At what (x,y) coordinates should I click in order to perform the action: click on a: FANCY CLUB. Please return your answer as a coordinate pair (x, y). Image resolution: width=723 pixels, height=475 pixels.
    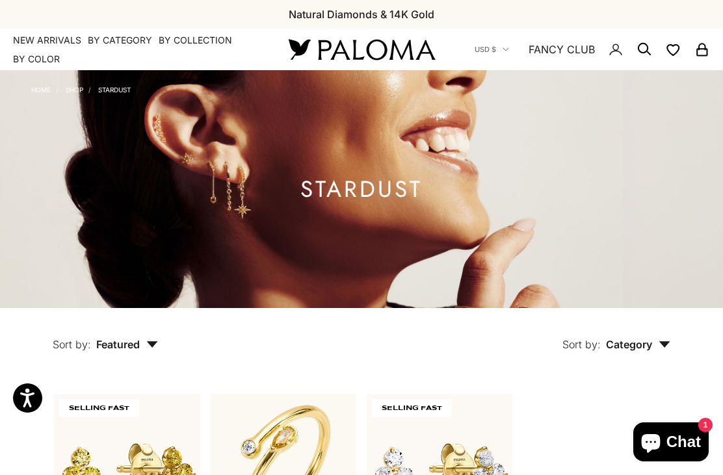
    Looking at the image, I should click on (562, 49).